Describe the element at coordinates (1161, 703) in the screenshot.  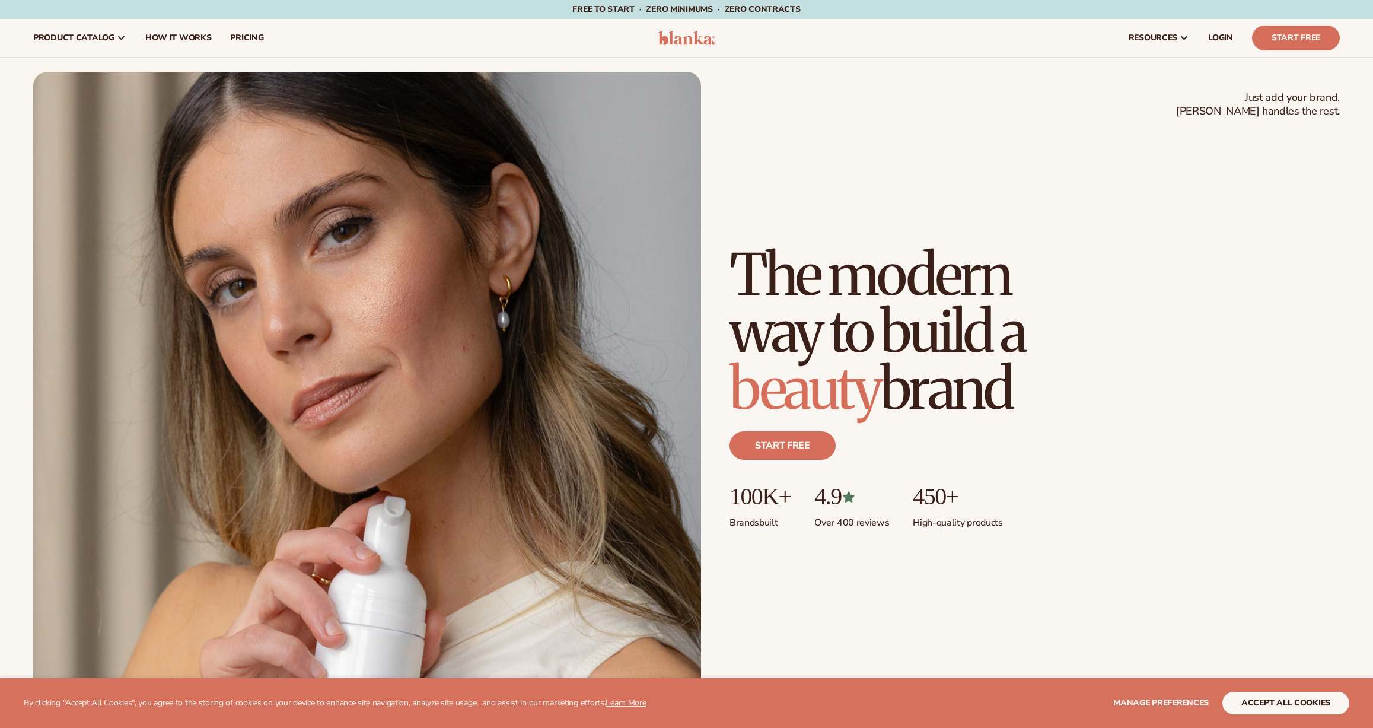
I see `button: Manage preferences` at that location.